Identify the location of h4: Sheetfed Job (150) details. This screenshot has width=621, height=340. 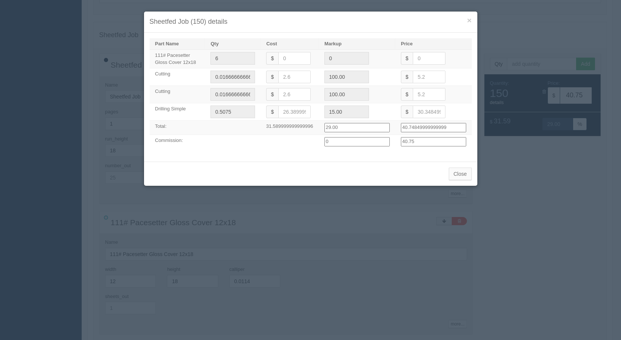
(311, 22).